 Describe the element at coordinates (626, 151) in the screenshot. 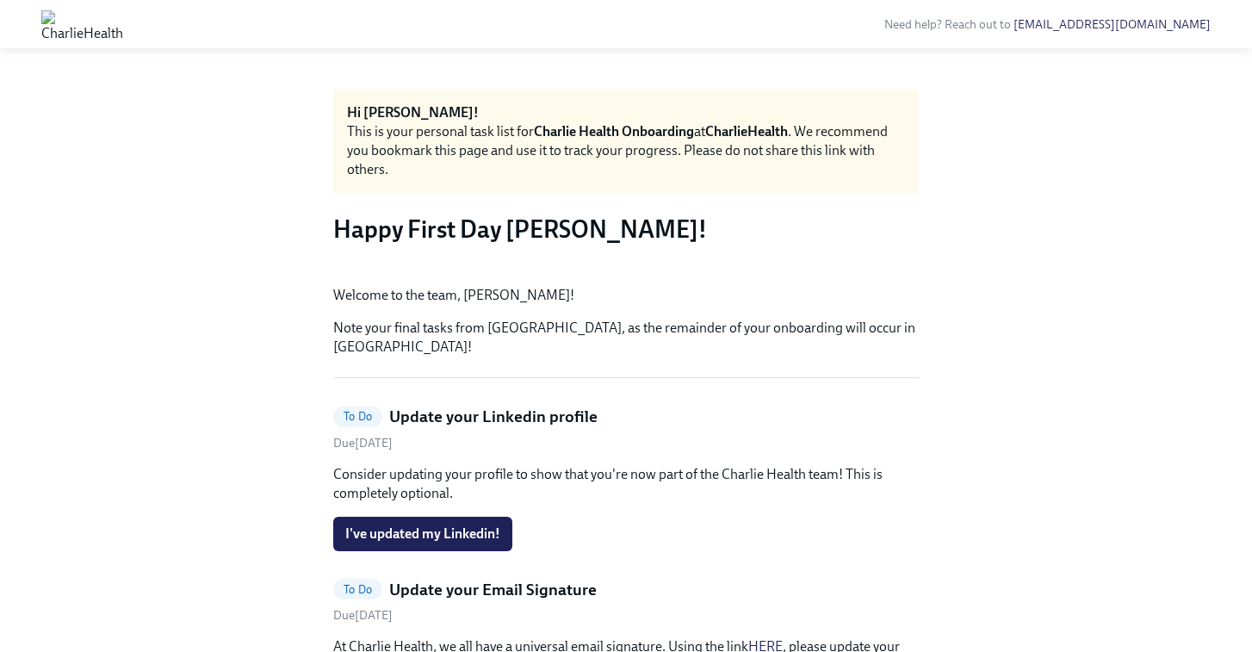

I see `div: This is your personal task list for at . We recommend you bookmark this page and use it to track ...` at that location.